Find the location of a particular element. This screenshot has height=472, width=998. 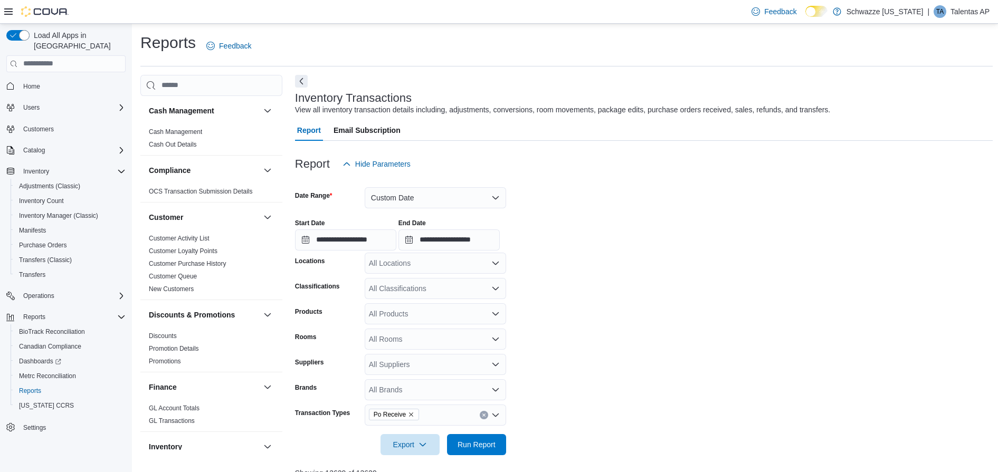

h3: Report is located at coordinates (312, 164).